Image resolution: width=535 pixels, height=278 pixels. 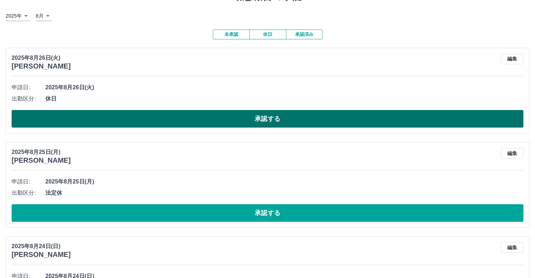 I want to click on button: 承認済み, so click(x=304, y=34).